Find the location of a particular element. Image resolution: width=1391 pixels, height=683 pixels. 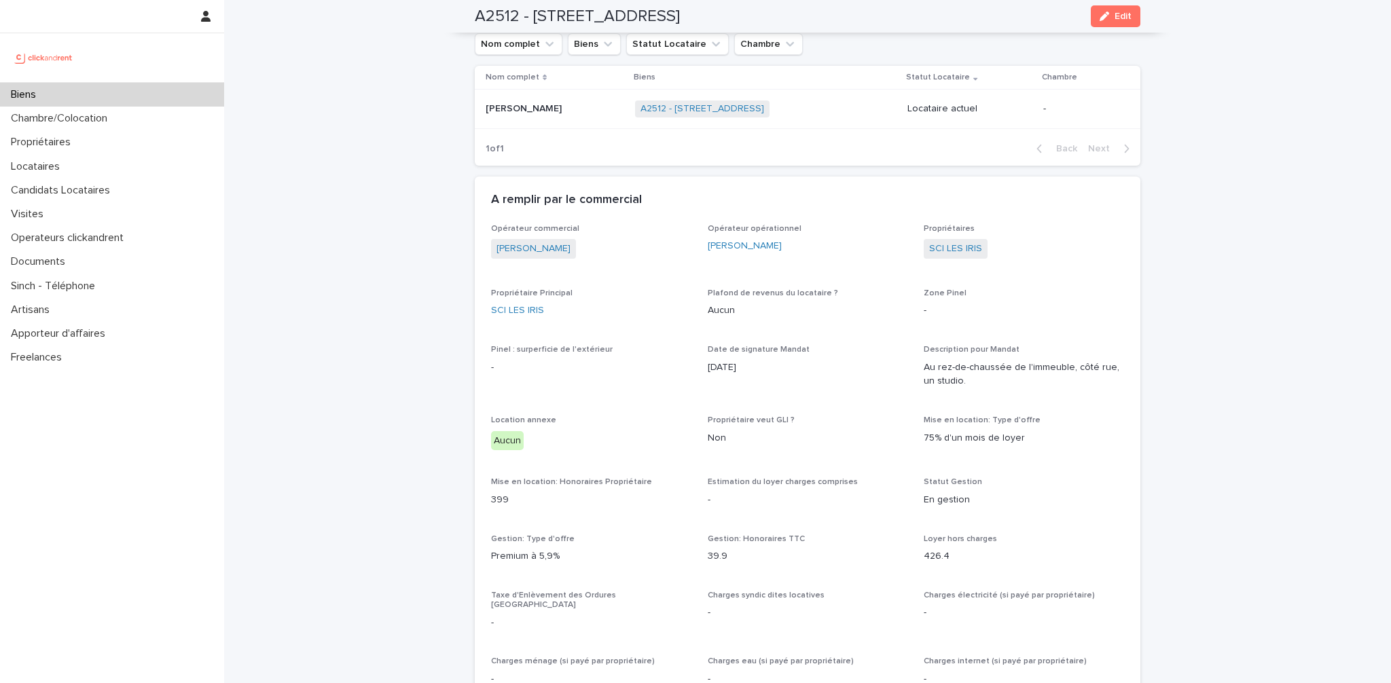

p: Chambre/Colocation is located at coordinates (62, 118).